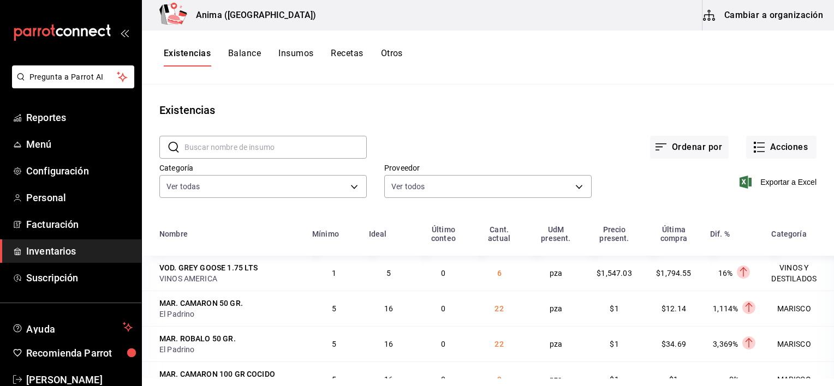 The height and width of the screenshot is (386, 834). What do you see at coordinates (229, 279) in the screenshot?
I see `div: VINOS AMERICA` at bounding box center [229, 279].